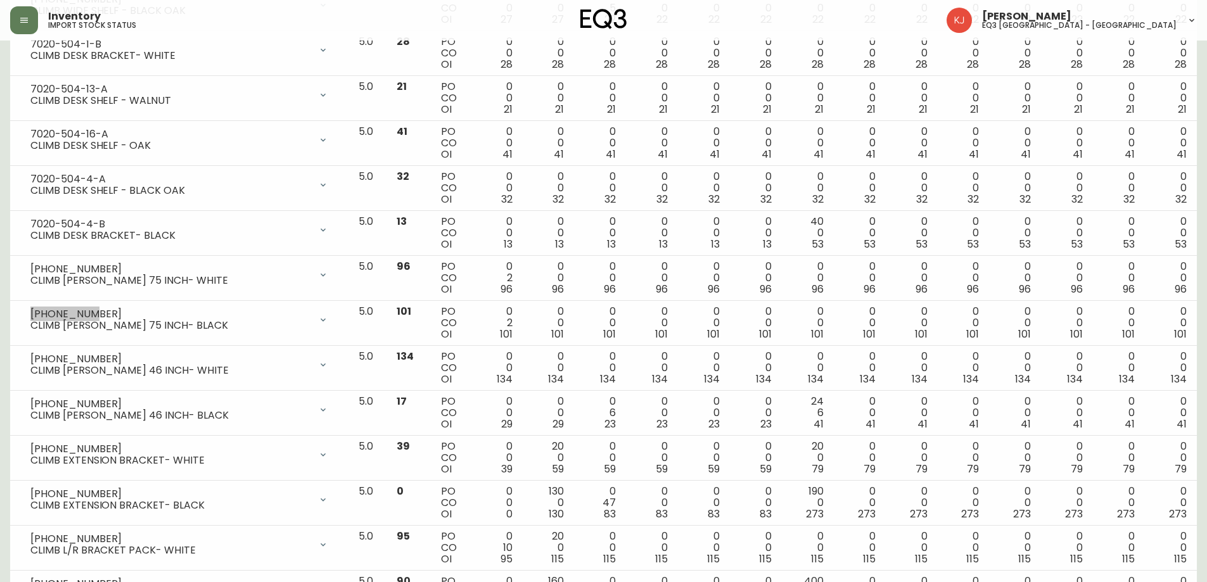 The image size is (1207, 582). What do you see at coordinates (170, 44) in the screenshot?
I see `div: 7020-504-1-B` at bounding box center [170, 44].